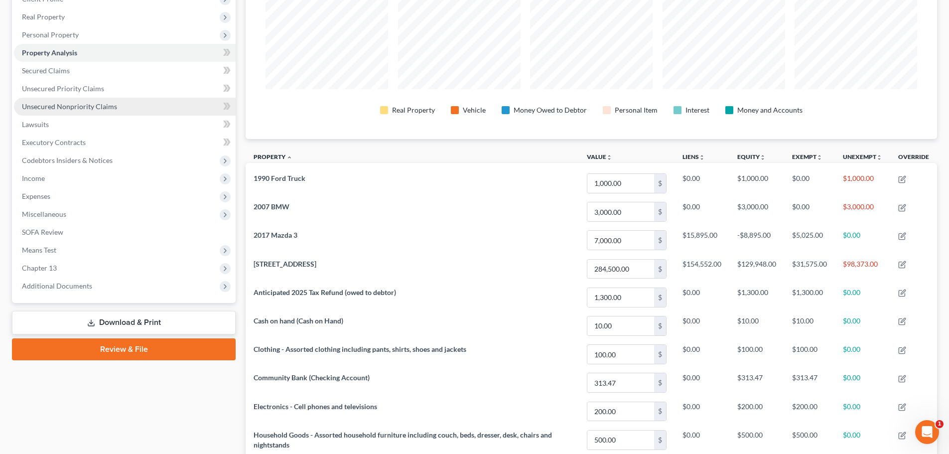 This screenshot has height=454, width=949. I want to click on span: Chapter 13, so click(39, 268).